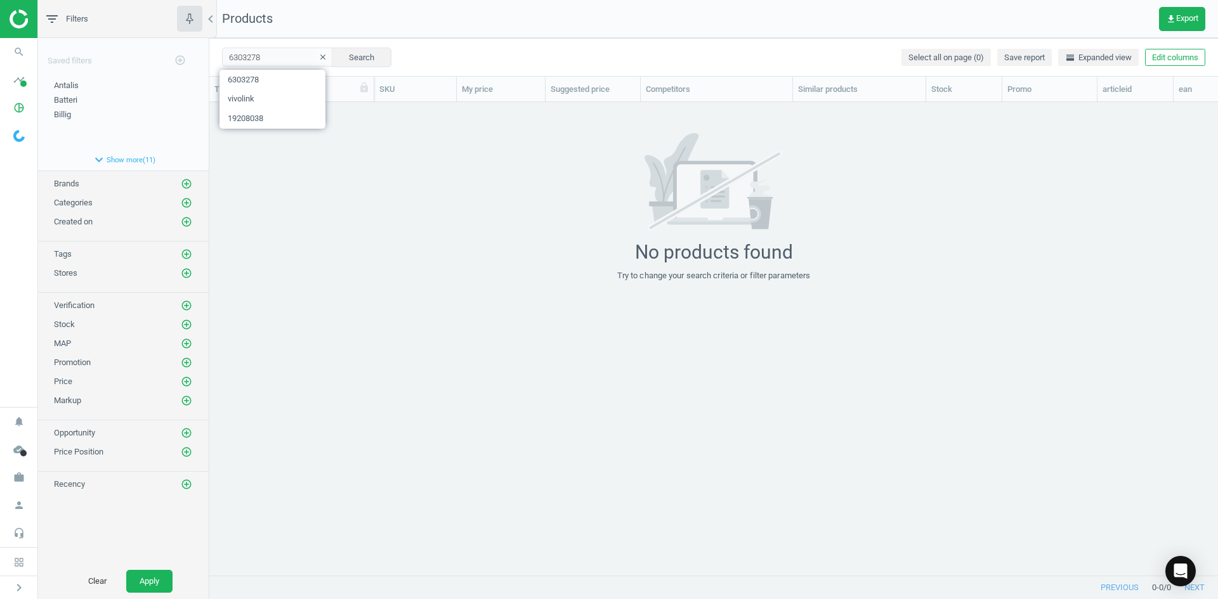 The height and width of the screenshot is (599, 1218). I want to click on i: timeline, so click(19, 80).